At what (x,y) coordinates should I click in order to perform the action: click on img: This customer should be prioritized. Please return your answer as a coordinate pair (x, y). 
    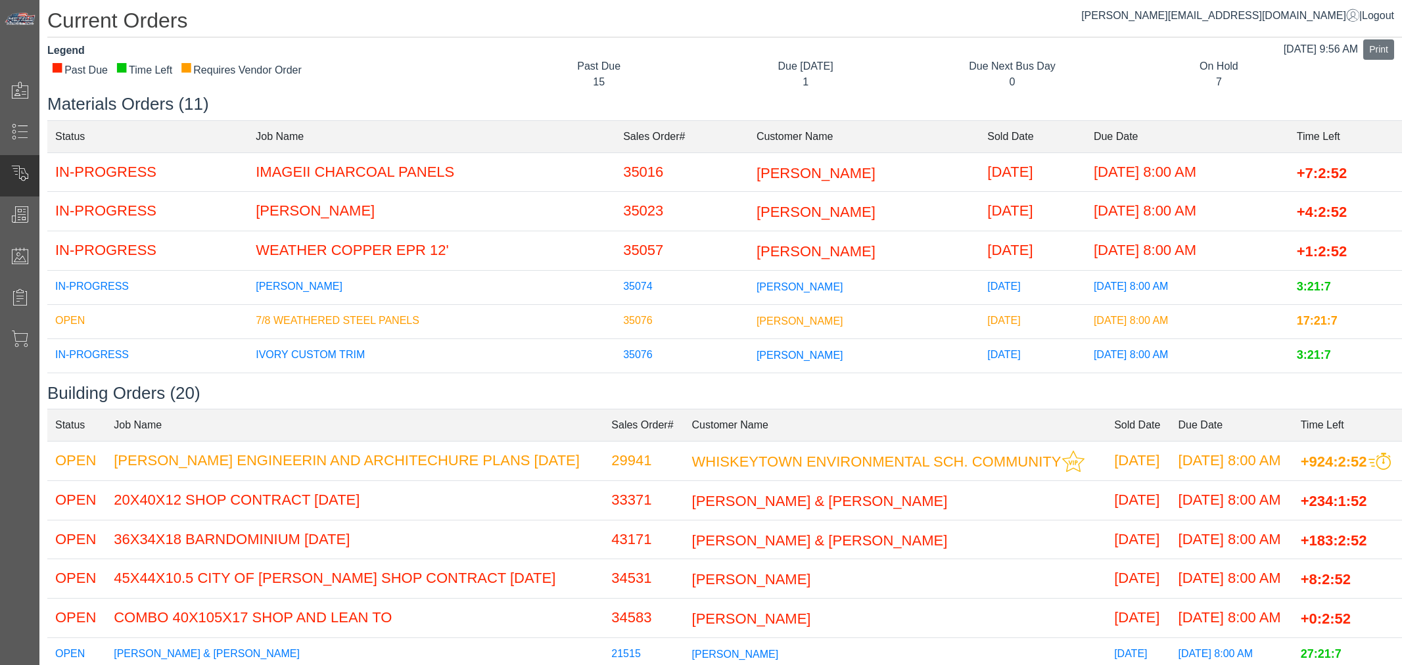
    Looking at the image, I should click on (1073, 461).